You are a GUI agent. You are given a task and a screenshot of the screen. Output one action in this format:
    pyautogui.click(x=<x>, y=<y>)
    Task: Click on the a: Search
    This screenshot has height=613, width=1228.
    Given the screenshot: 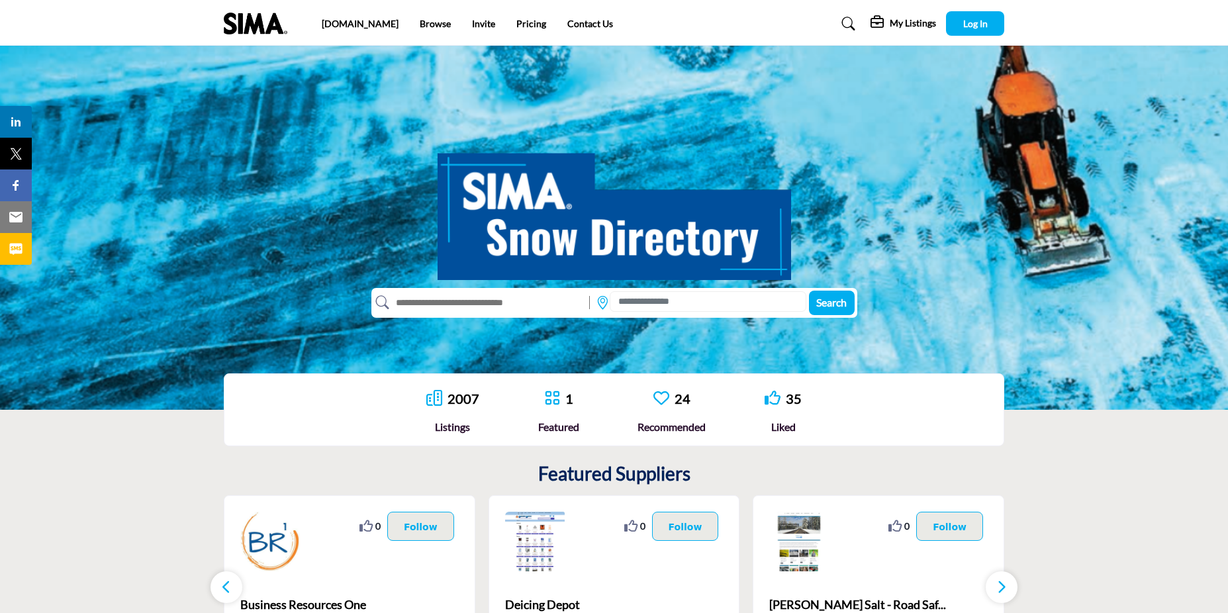 What is the action you would take?
    pyautogui.click(x=846, y=24)
    